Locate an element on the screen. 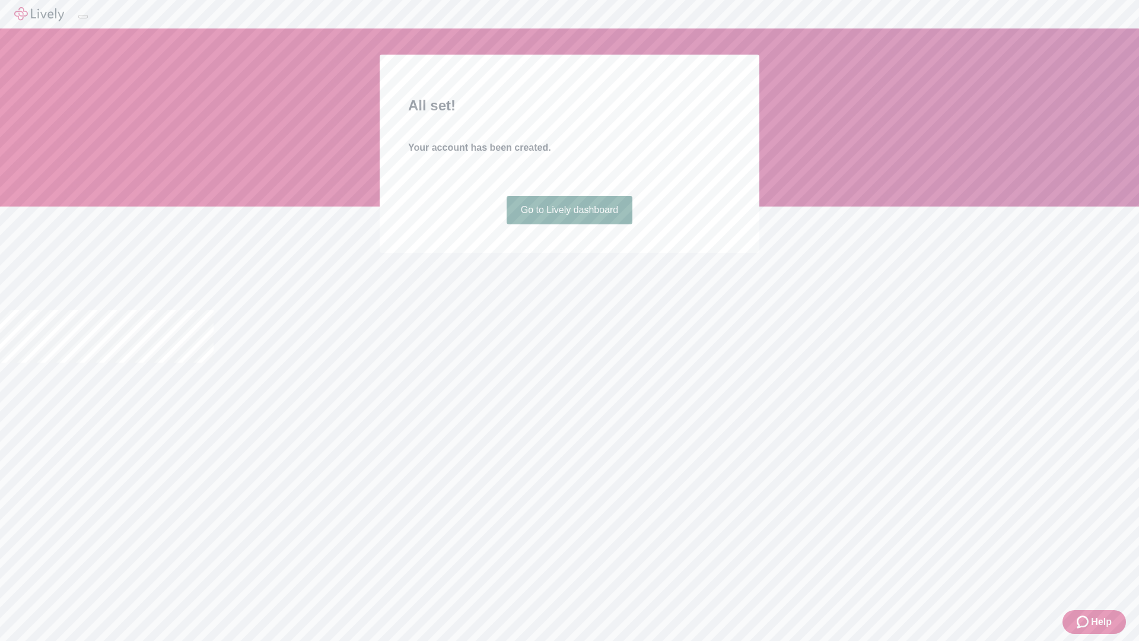 The image size is (1139, 641). h2: All set! is located at coordinates (570, 106).